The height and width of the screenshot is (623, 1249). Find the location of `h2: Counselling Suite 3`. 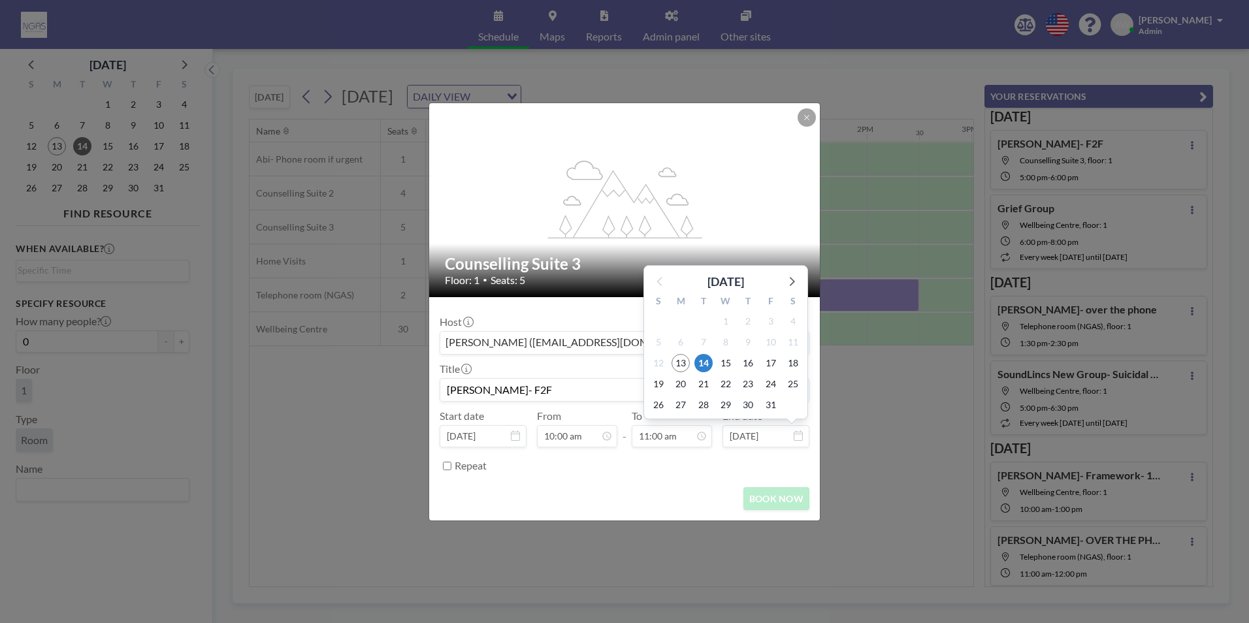

h2: Counselling Suite 3 is located at coordinates (625, 264).